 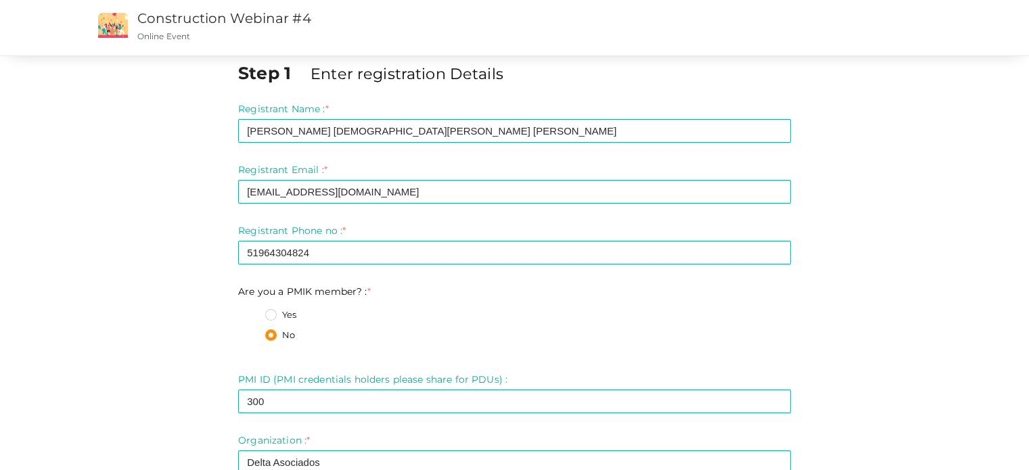 I want to click on input: Enter registrant phone no here., so click(x=514, y=252).